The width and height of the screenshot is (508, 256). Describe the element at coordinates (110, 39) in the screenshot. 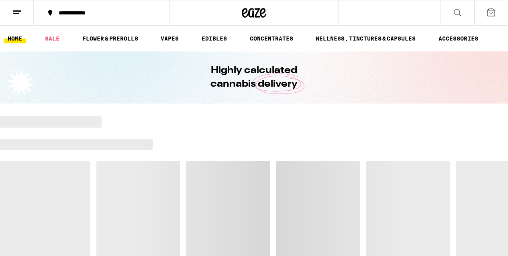

I see `a: FLOWER & PREROLLS` at that location.